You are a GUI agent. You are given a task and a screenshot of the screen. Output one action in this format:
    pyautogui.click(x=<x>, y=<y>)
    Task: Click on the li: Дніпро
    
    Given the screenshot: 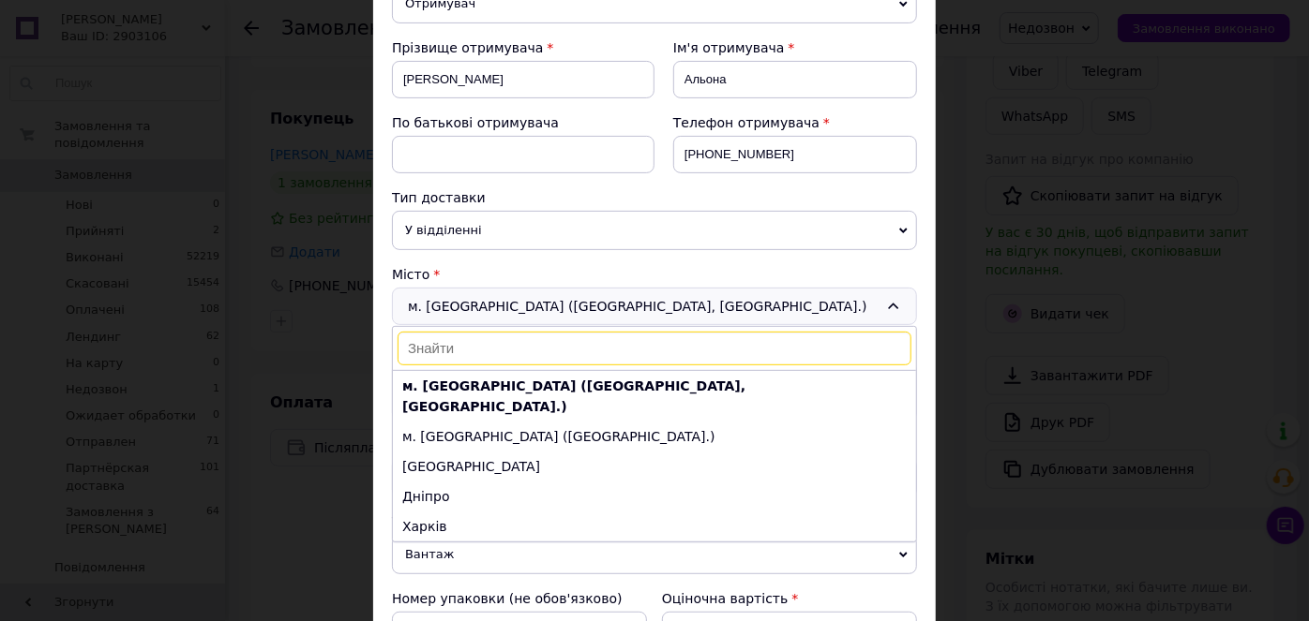 What is the action you would take?
    pyautogui.click(x=654, y=497)
    